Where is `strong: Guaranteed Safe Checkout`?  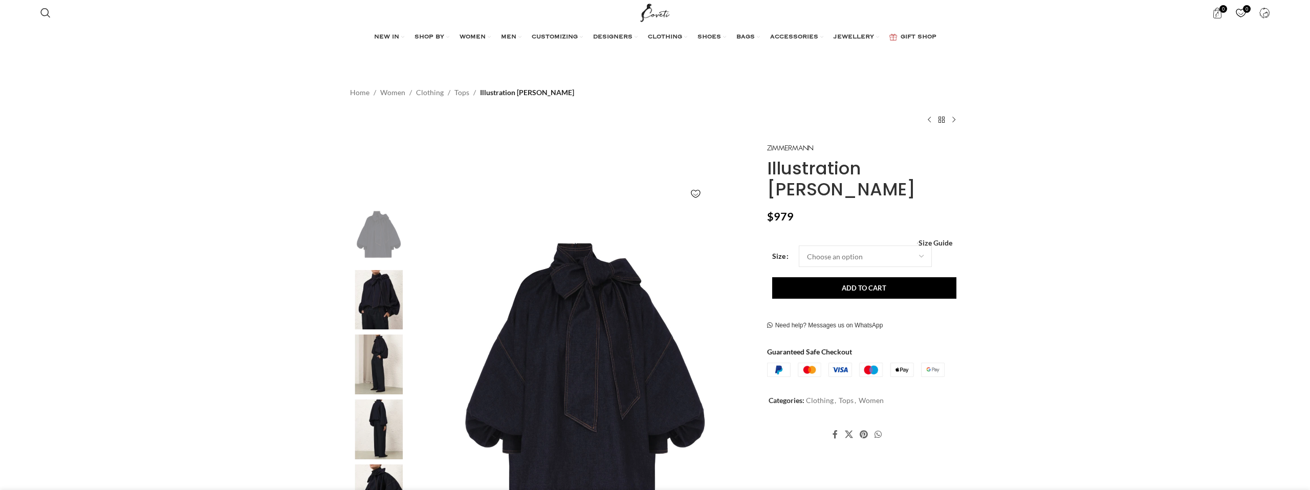 strong: Guaranteed Safe Checkout is located at coordinates (810, 352).